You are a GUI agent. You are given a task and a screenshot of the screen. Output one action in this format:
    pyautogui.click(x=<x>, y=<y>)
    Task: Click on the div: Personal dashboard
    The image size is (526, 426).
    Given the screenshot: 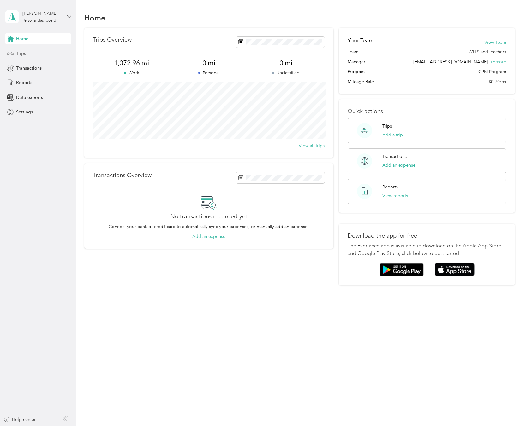 What is the action you would take?
    pyautogui.click(x=39, y=21)
    